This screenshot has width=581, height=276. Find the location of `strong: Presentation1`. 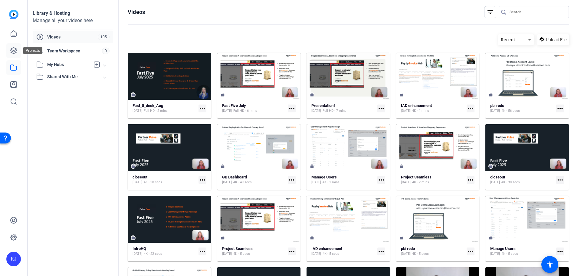

strong: Presentation1 is located at coordinates (323, 105).